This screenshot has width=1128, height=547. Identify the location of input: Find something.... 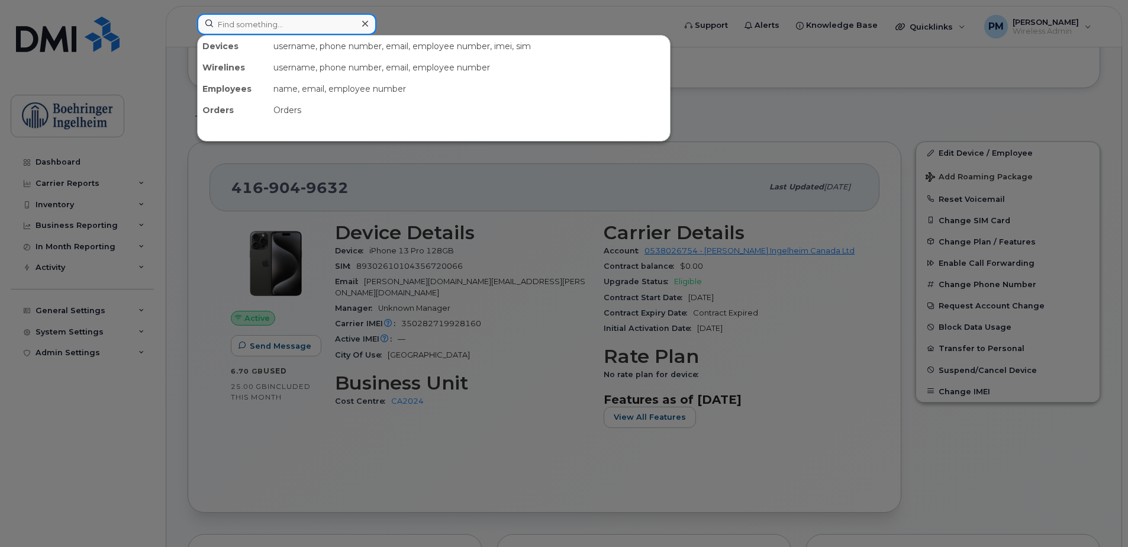
(286, 24).